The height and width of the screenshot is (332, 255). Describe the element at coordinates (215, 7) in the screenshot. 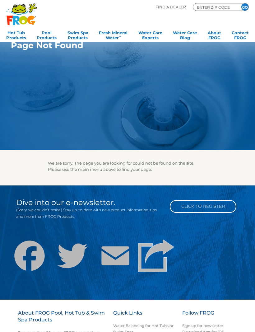

I see `input: Zip Code Form` at that location.